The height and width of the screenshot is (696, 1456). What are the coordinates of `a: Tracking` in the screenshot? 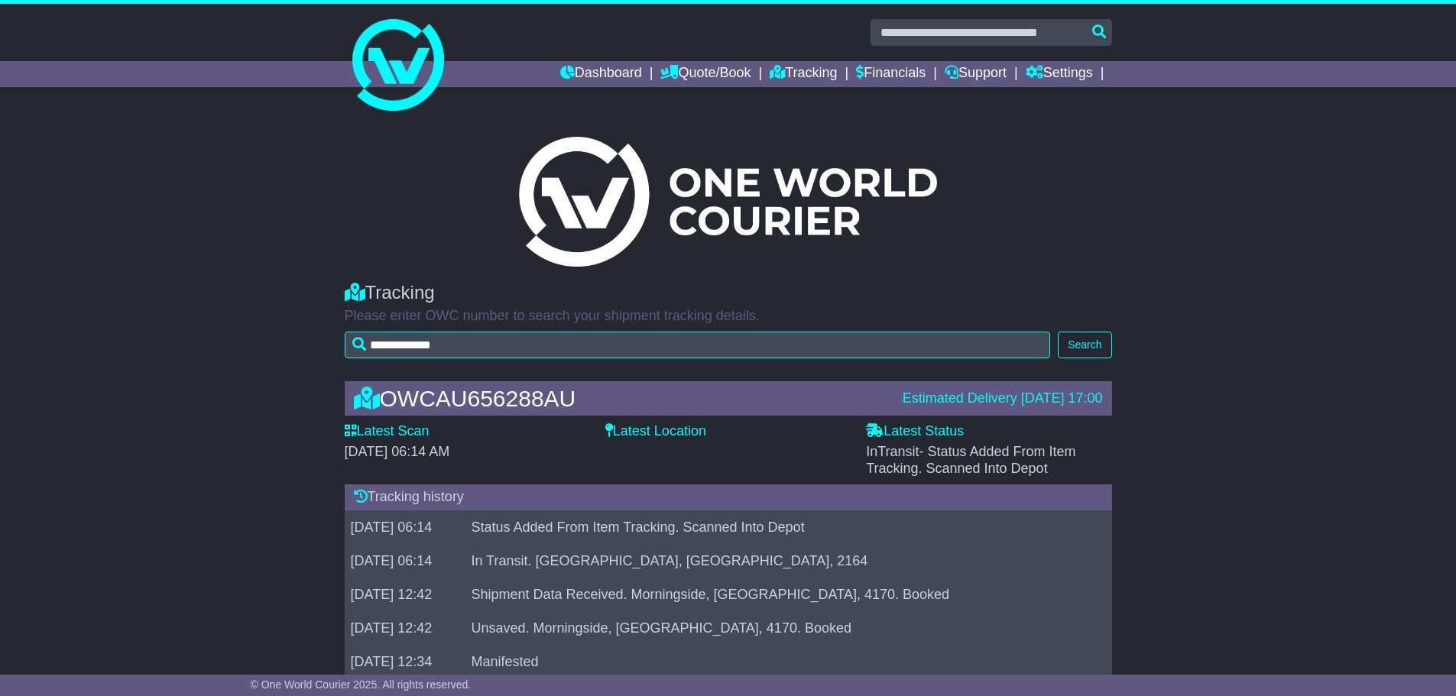 It's located at (803, 74).